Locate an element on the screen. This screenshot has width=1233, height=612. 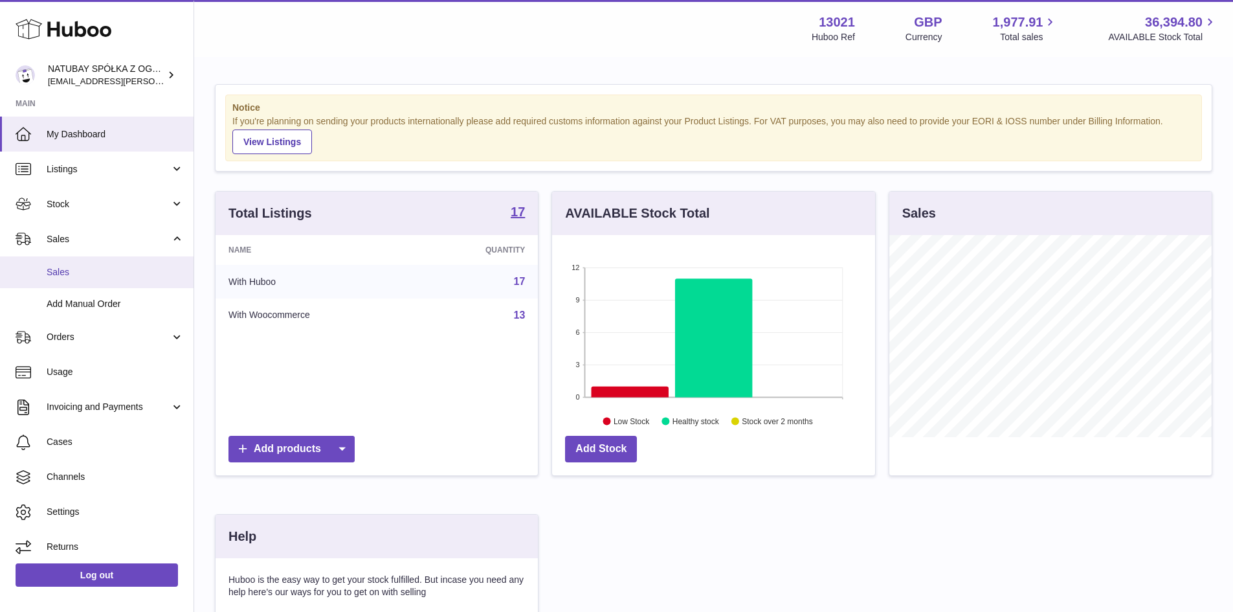
div: NATUBAY SPÓŁKA Z OGRANICZONĄ ODPOWIEDZIALNOŚCIĄ is located at coordinates (106, 75).